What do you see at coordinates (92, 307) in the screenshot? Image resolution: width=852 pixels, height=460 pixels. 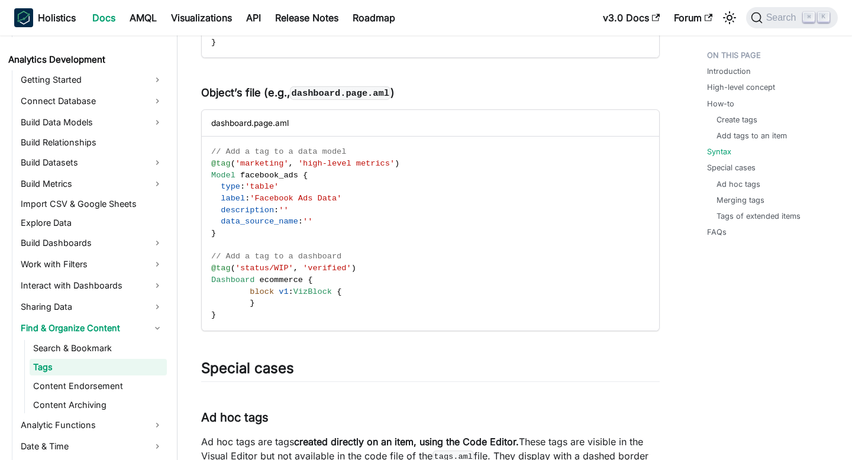 I see `a: Sharing Data` at bounding box center [92, 307].